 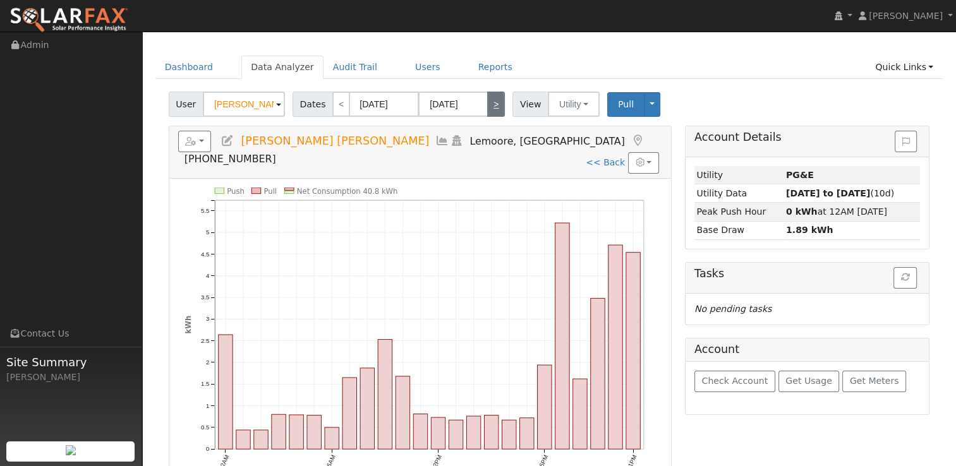 What do you see at coordinates (207, 232) in the screenshot?
I see `text: 5` at bounding box center [207, 232].